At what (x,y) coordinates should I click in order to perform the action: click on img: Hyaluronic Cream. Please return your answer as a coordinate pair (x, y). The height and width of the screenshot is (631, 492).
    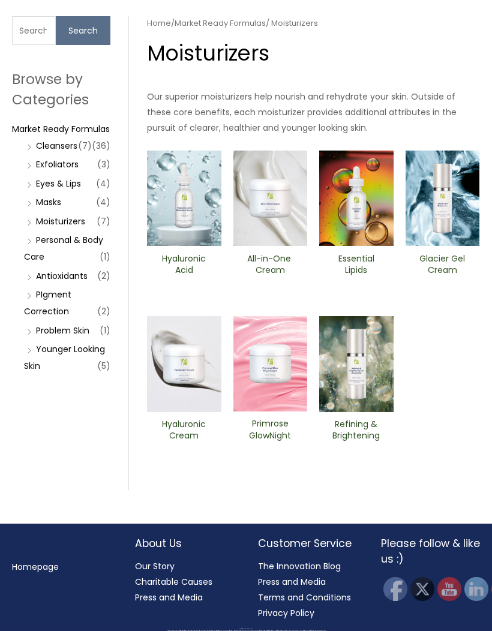
    Looking at the image, I should click on (184, 364).